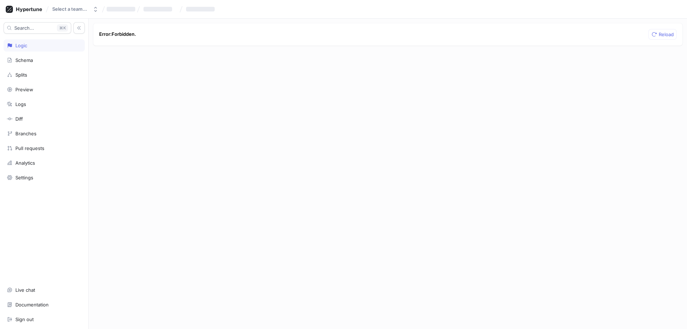 This screenshot has width=687, height=329. What do you see at coordinates (21, 45) in the screenshot?
I see `div: Logic` at bounding box center [21, 45].